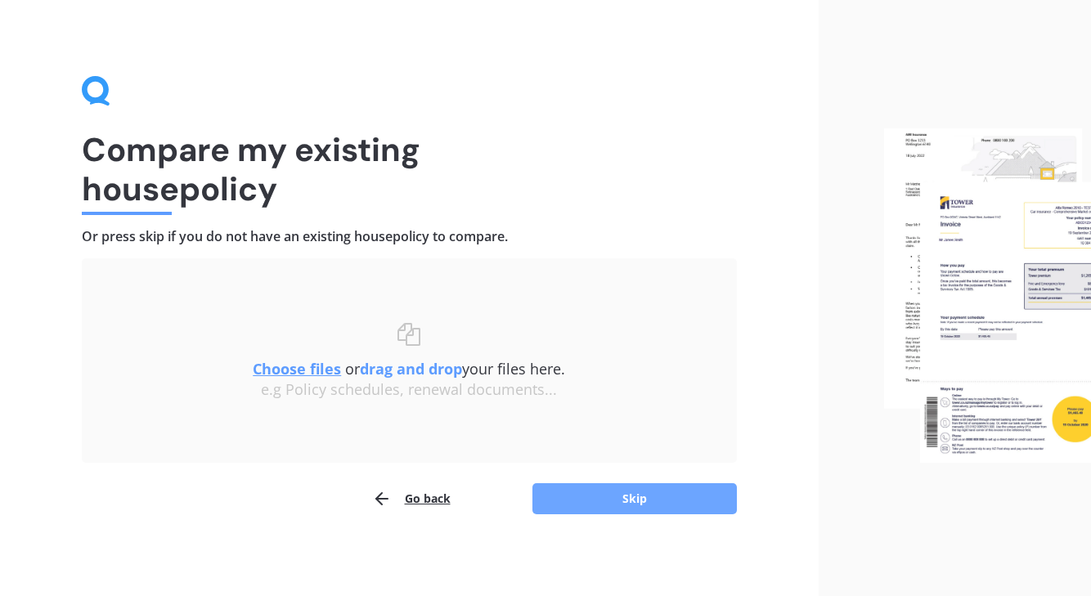  What do you see at coordinates (410, 369) in the screenshot?
I see `b: drag and drop` at bounding box center [410, 369].